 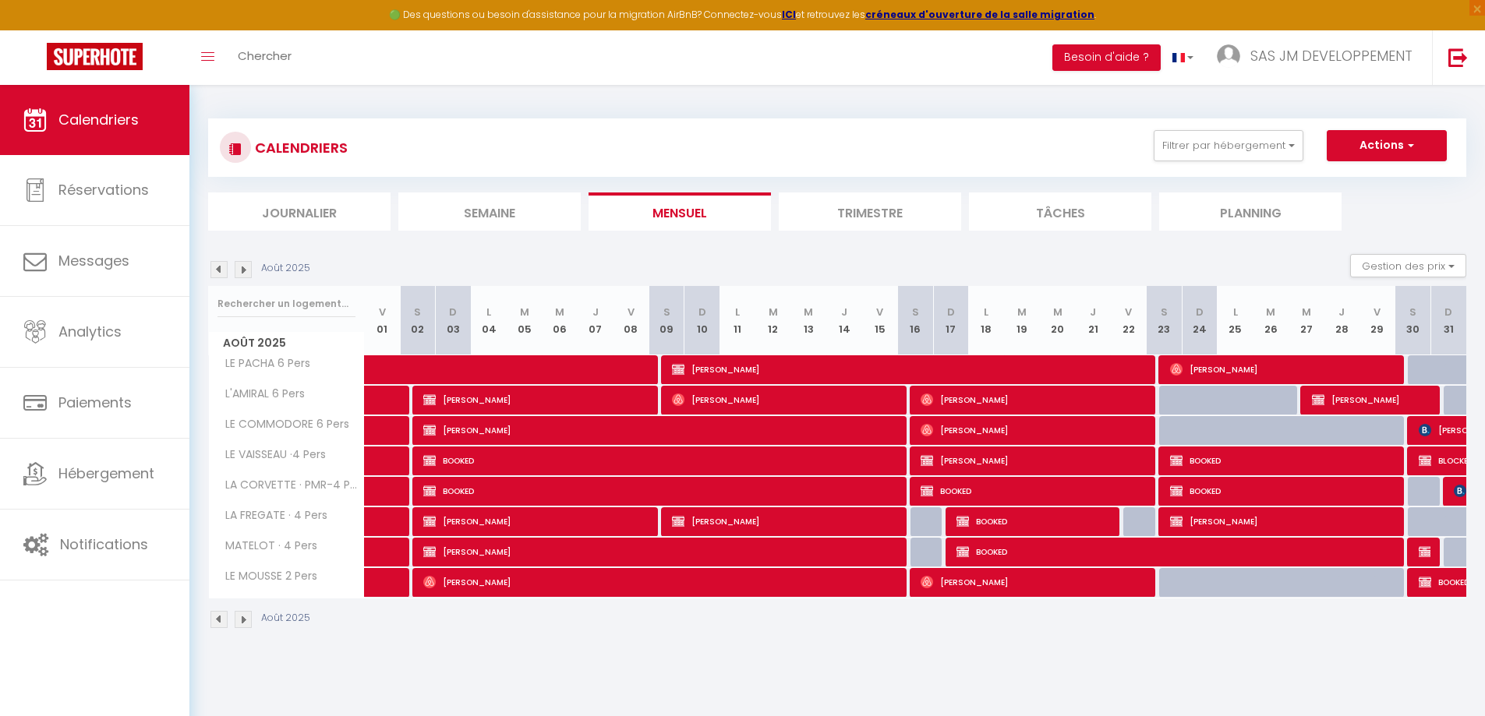 What do you see at coordinates (1306, 320) in the screenshot?
I see `th: 27` at bounding box center [1306, 320].